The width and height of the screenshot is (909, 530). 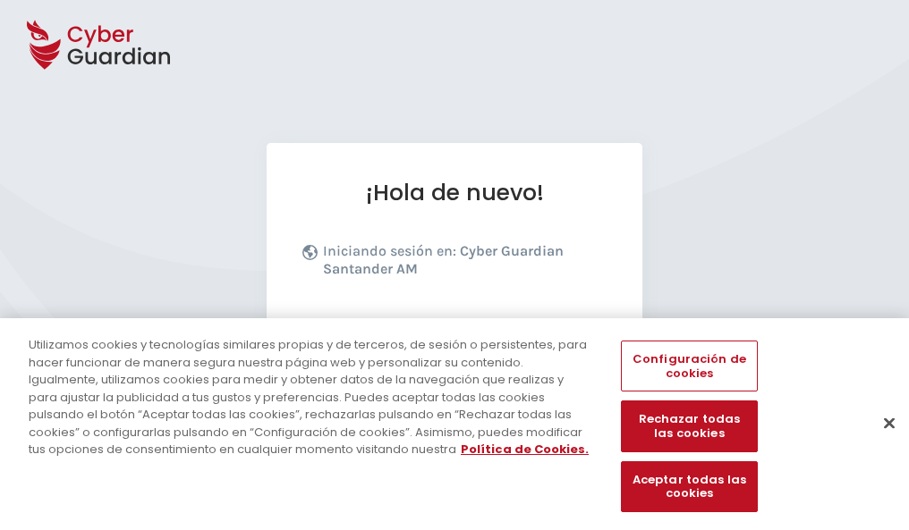 What do you see at coordinates (689, 487) in the screenshot?
I see `button: Aceptar todas las cookies` at bounding box center [689, 487].